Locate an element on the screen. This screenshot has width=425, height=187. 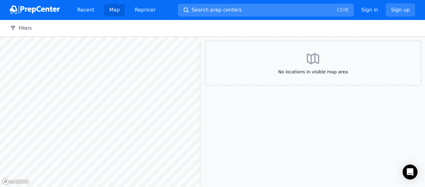
button: Filters is located at coordinates (21, 28).